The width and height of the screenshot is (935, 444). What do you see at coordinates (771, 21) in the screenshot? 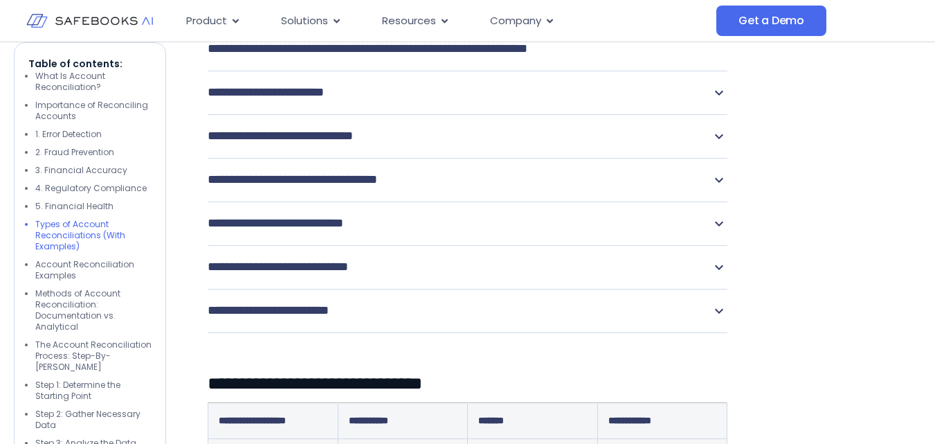
I see `a: Get a Demo` at bounding box center [771, 21].